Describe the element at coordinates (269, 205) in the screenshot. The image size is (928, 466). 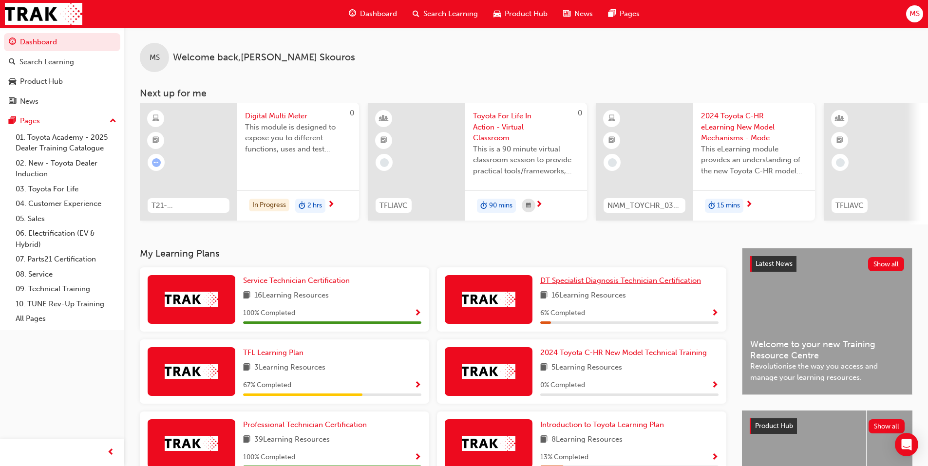
I see `div: In Progress` at that location.